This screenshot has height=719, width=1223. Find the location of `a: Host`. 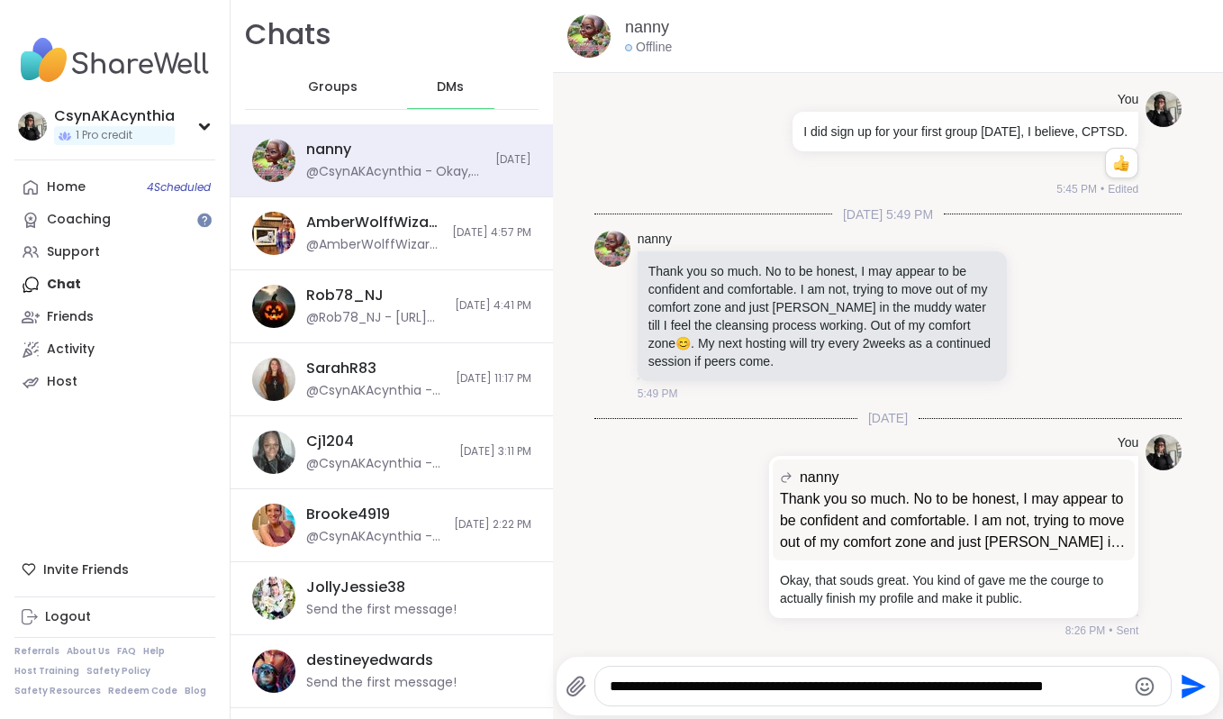

a: Host is located at coordinates (114, 382).